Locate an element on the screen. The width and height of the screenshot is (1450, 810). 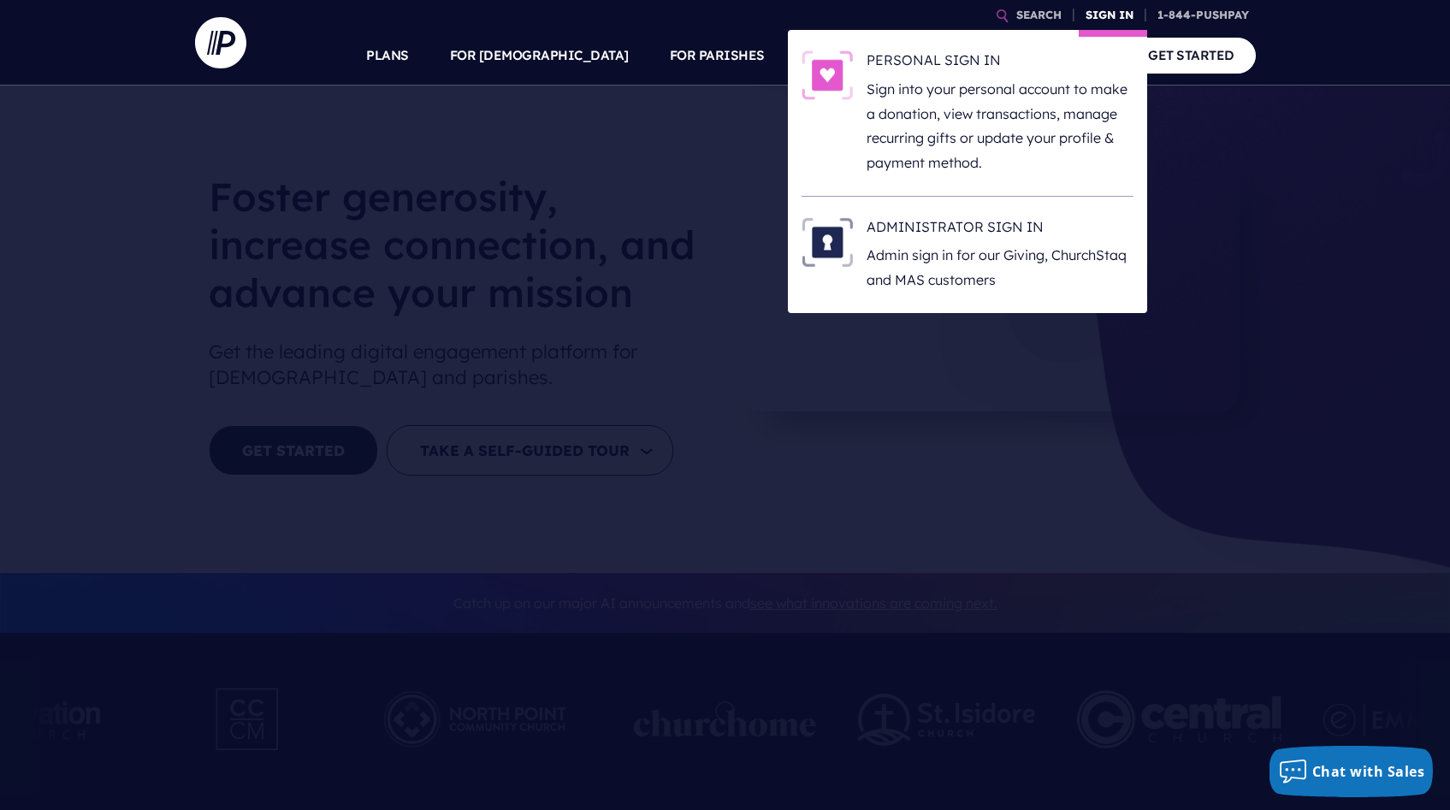
span: Chat with Sales is located at coordinates (1369, 772).